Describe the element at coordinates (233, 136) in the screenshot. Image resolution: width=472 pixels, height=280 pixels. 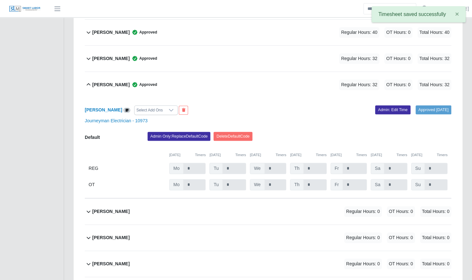
I see `button: DeleteDefaultCode` at that location.